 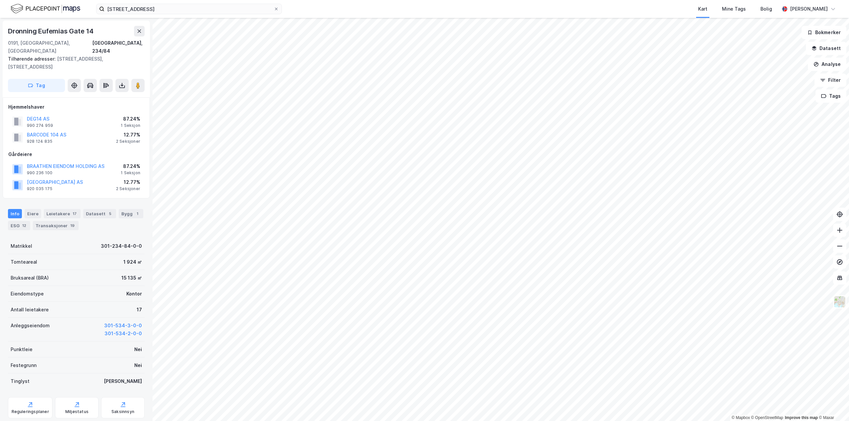 I want to click on div: Bolig, so click(x=766, y=9).